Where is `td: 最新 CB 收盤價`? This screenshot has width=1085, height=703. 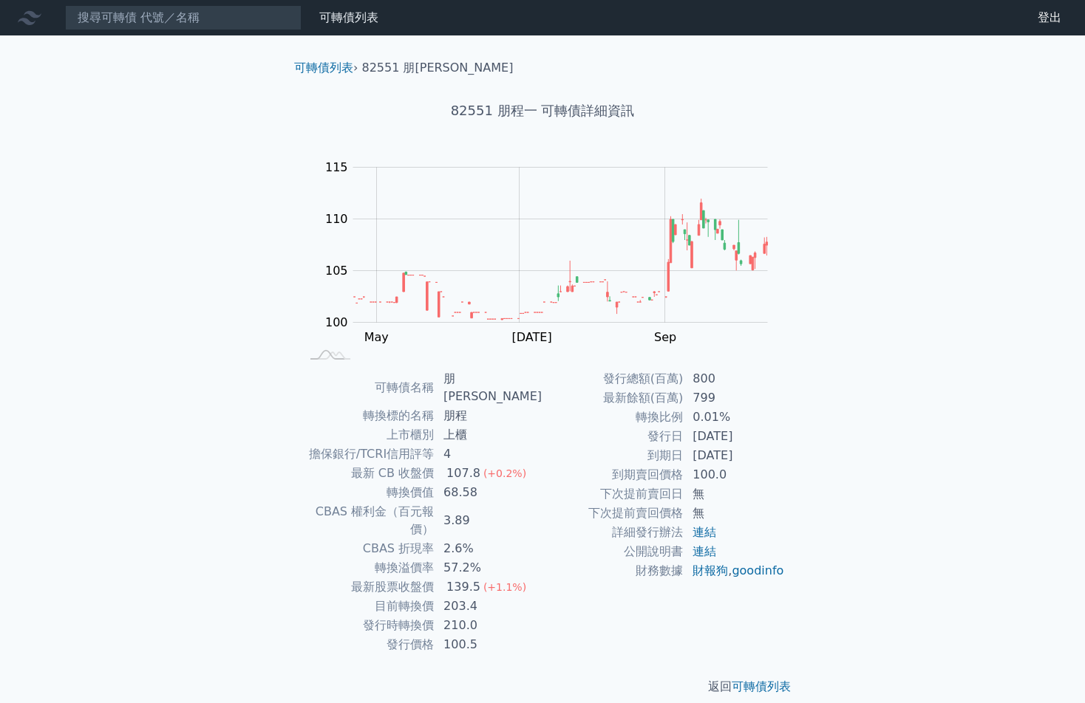 td: 最新 CB 收盤價 is located at coordinates (367, 474).